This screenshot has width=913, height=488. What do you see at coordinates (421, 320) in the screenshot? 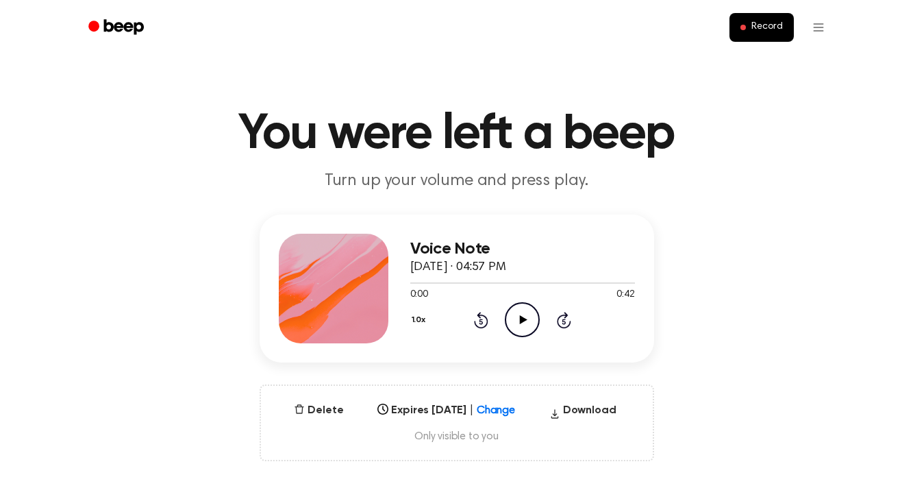
I see `button: 1.0x` at bounding box center [421, 320].